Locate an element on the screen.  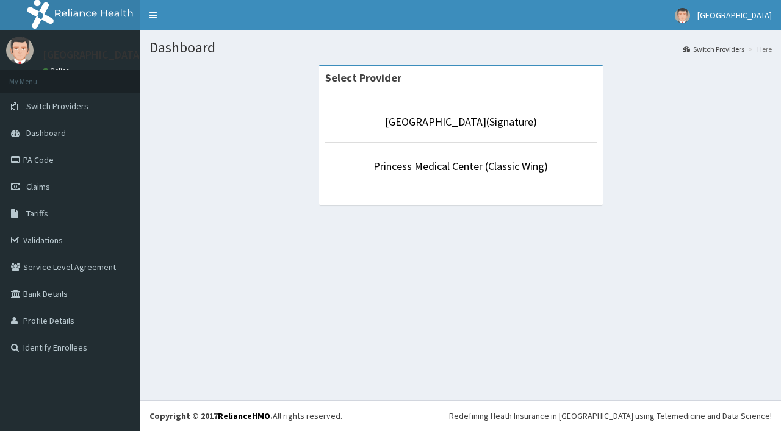
li: Here is located at coordinates (758, 49).